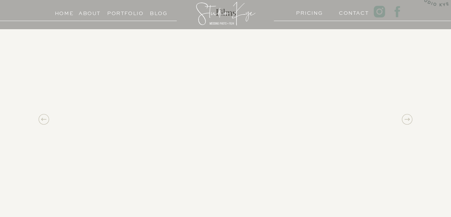  I want to click on h3: Home, so click(64, 12).